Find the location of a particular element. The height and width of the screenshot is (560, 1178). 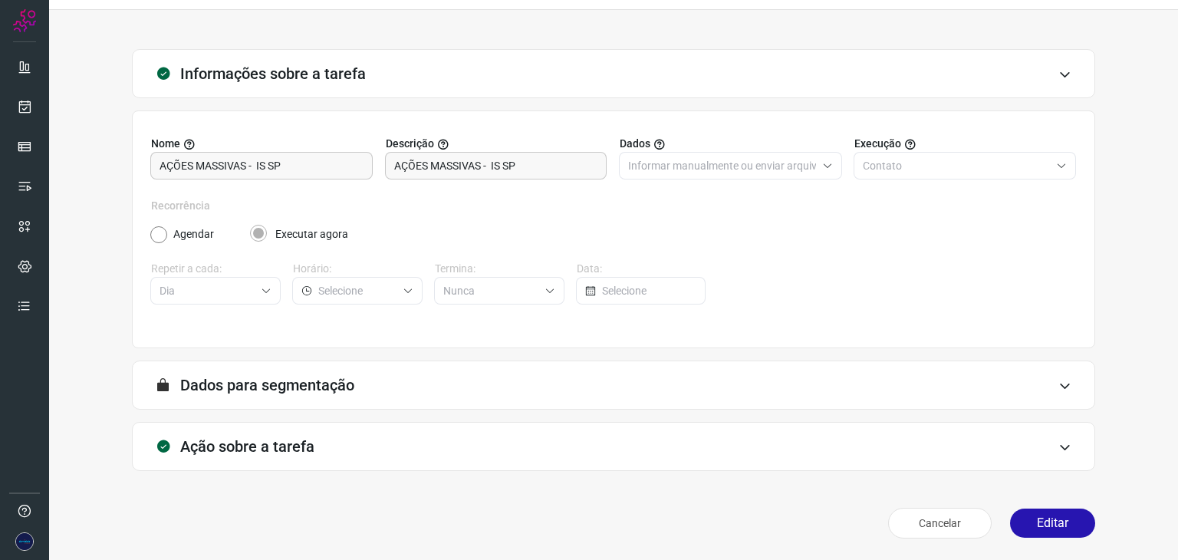

label: Horário: is located at coordinates (357, 269).